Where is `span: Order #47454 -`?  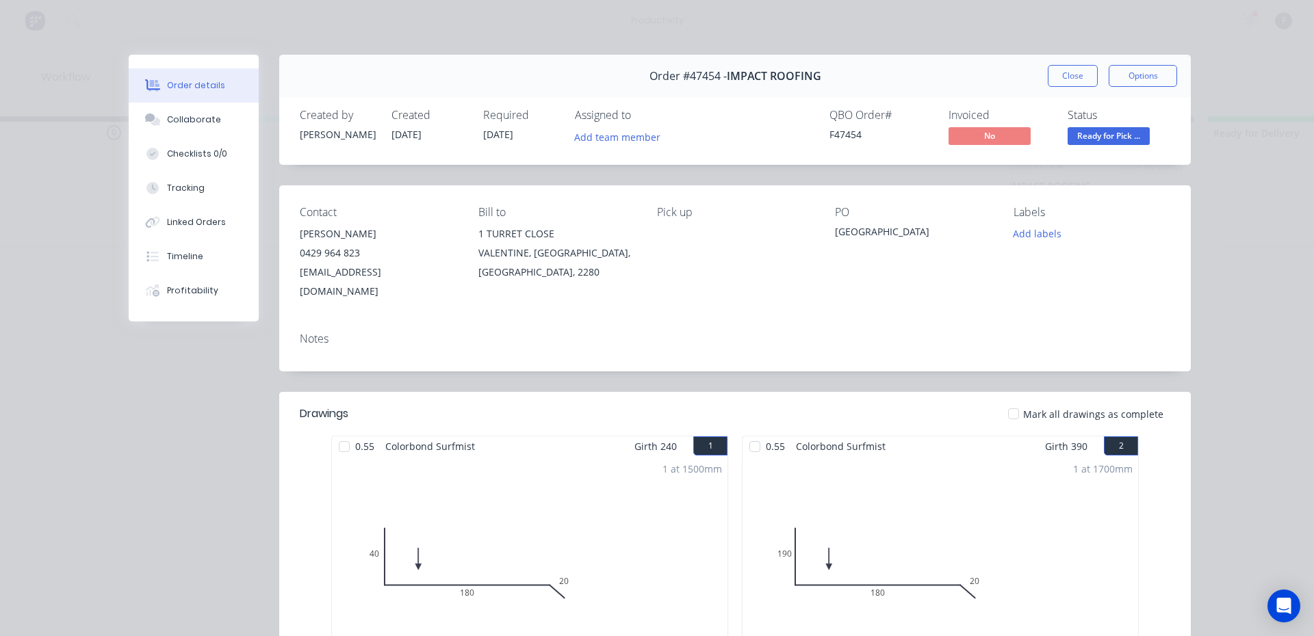 span: Order #47454 - is located at coordinates (688, 76).